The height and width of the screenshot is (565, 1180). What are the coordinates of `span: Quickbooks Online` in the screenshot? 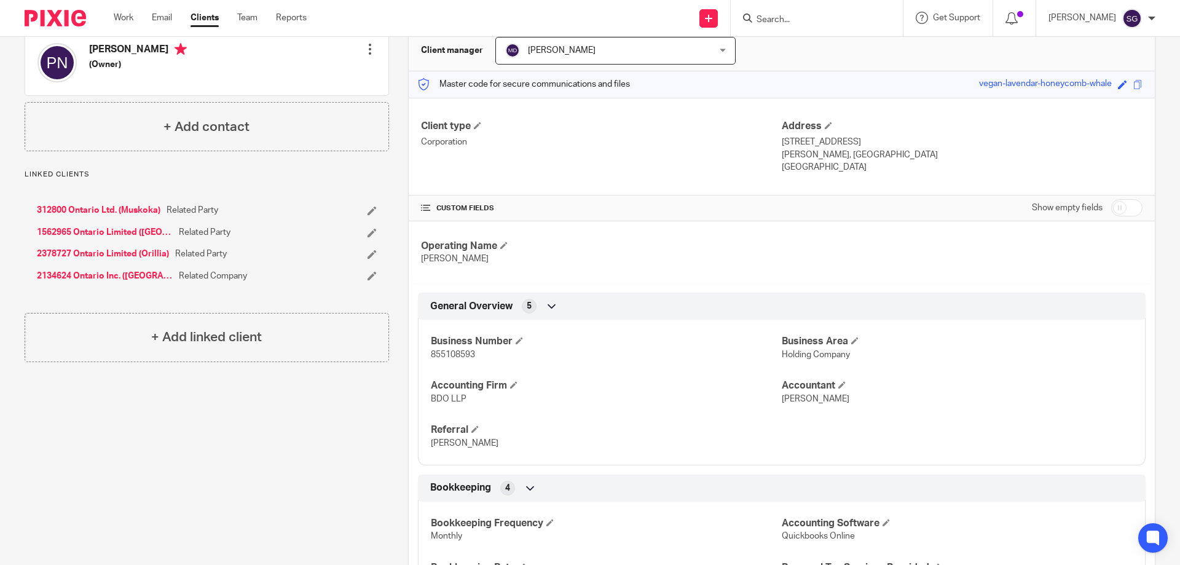 It's located at (818, 536).